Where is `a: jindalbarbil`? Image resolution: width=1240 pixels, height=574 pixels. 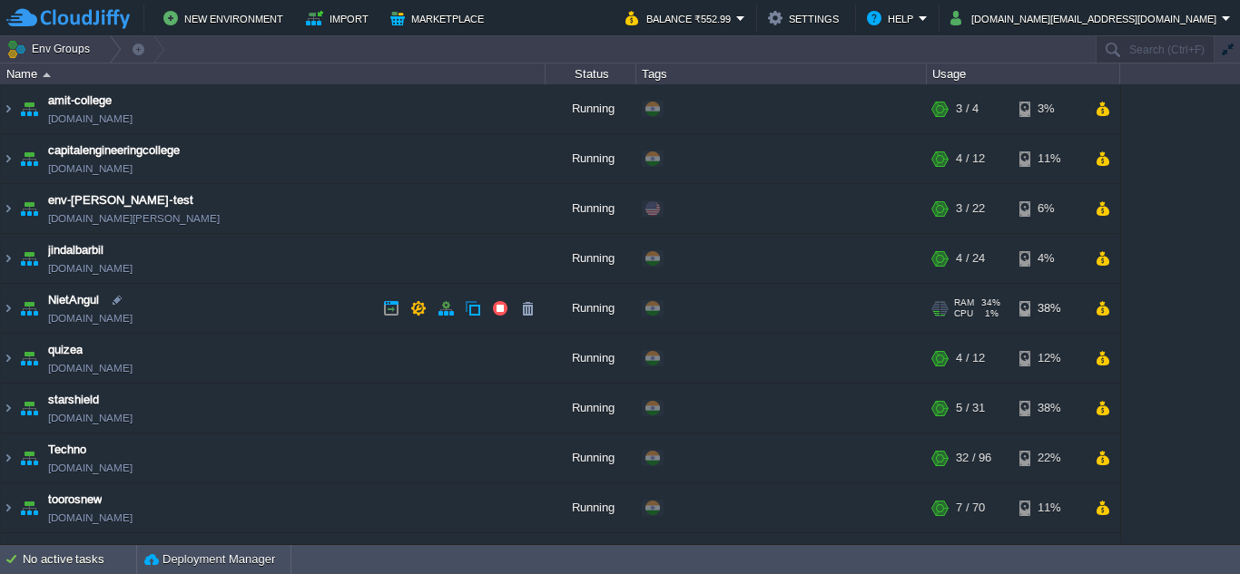
a: jindalbarbil is located at coordinates (75, 250).